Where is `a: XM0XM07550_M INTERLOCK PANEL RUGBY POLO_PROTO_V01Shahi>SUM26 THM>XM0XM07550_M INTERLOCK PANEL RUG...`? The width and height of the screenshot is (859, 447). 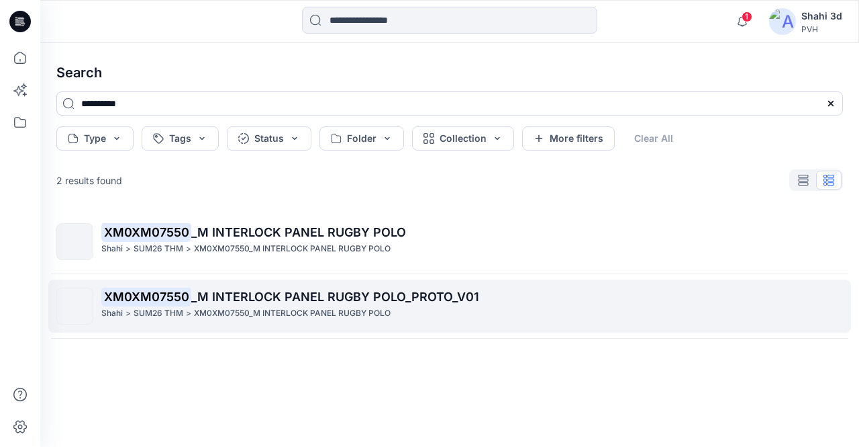 a: XM0XM07550_M INTERLOCK PANEL RUGBY POLO_PROTO_V01Shahi>SUM26 THM>XM0XM07550_M INTERLOCK PANEL RUG... is located at coordinates (450, 306).